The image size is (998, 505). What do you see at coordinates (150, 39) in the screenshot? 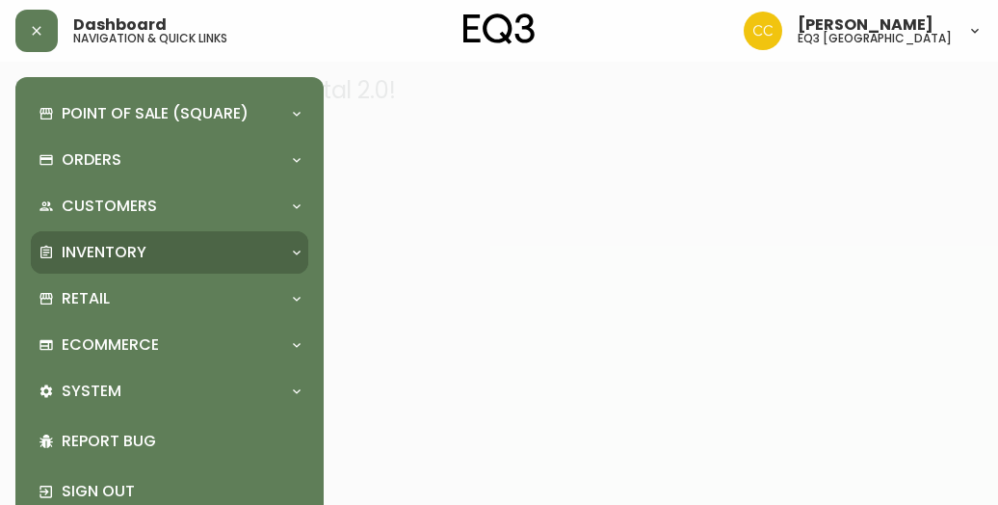
I see `h5: navigation & quick links` at bounding box center [150, 39].